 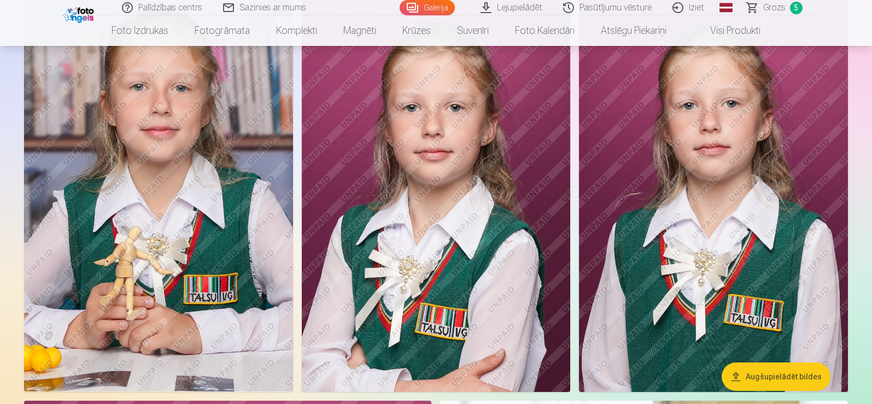 What do you see at coordinates (774, 8) in the screenshot?
I see `span: Grozs` at bounding box center [774, 8].